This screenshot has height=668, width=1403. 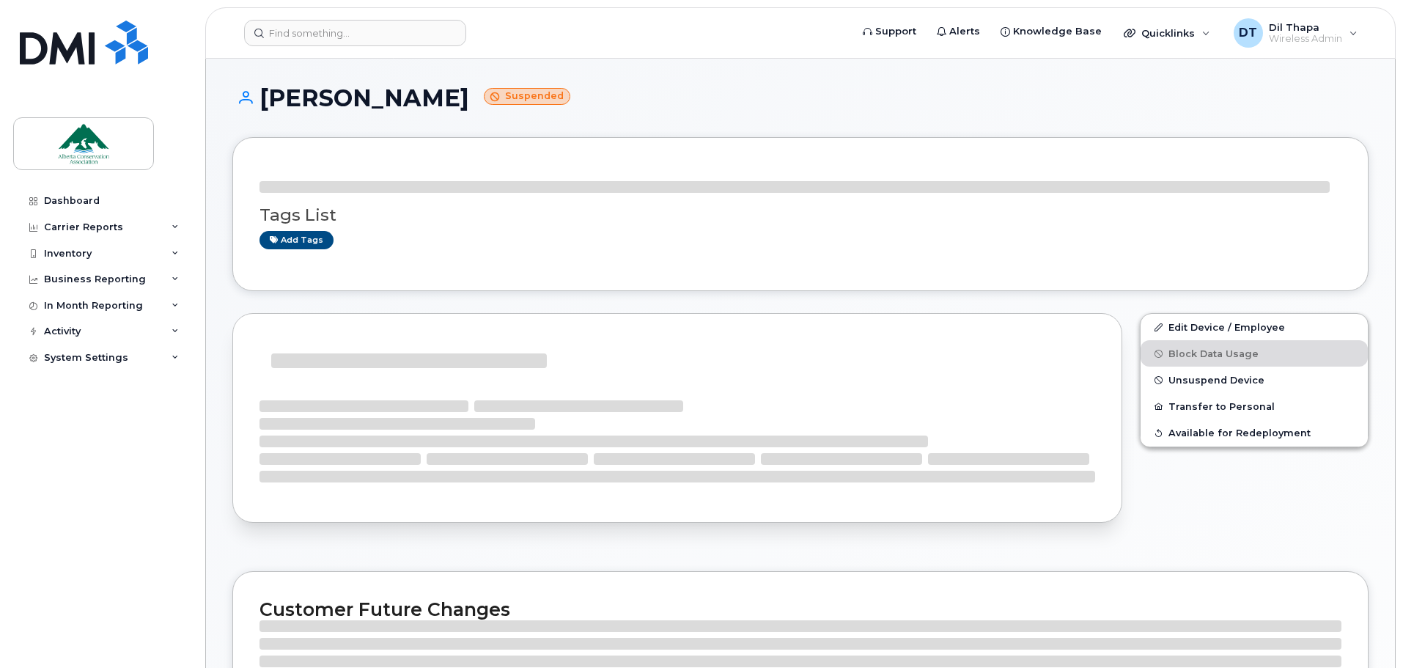 I want to click on h2: Customer Future Changes, so click(x=800, y=609).